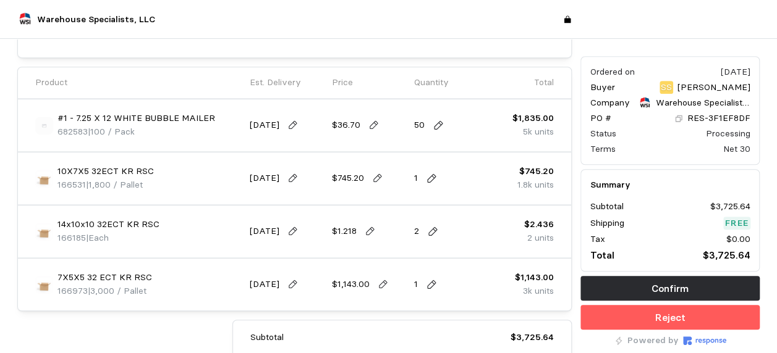 The height and width of the screenshot is (353, 777). What do you see at coordinates (736, 224) in the screenshot?
I see `p: Free` at bounding box center [736, 224].